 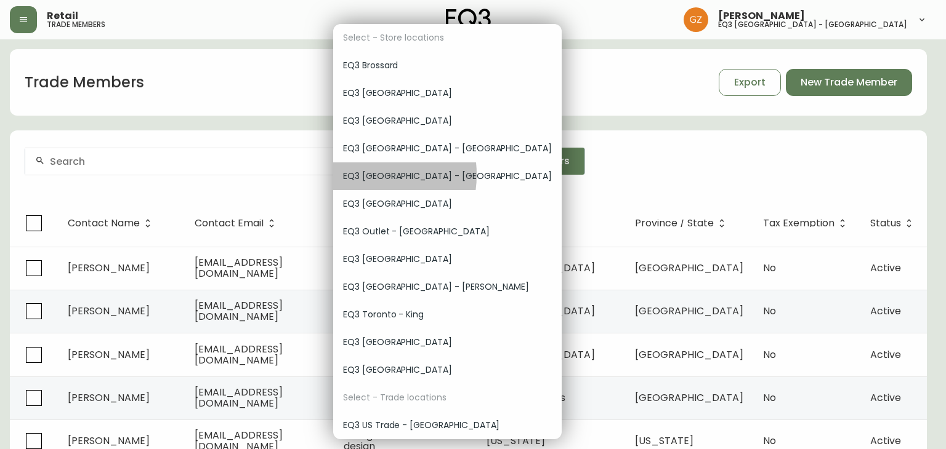 I want to click on div: EQ3 Toronto - King, so click(x=447, y=315).